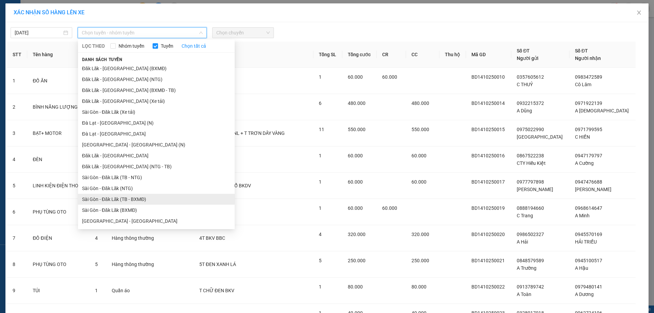 This screenshot has width=654, height=313. What do you see at coordinates (488, 261) in the screenshot?
I see `span: BD1410250021` at bounding box center [488, 261].